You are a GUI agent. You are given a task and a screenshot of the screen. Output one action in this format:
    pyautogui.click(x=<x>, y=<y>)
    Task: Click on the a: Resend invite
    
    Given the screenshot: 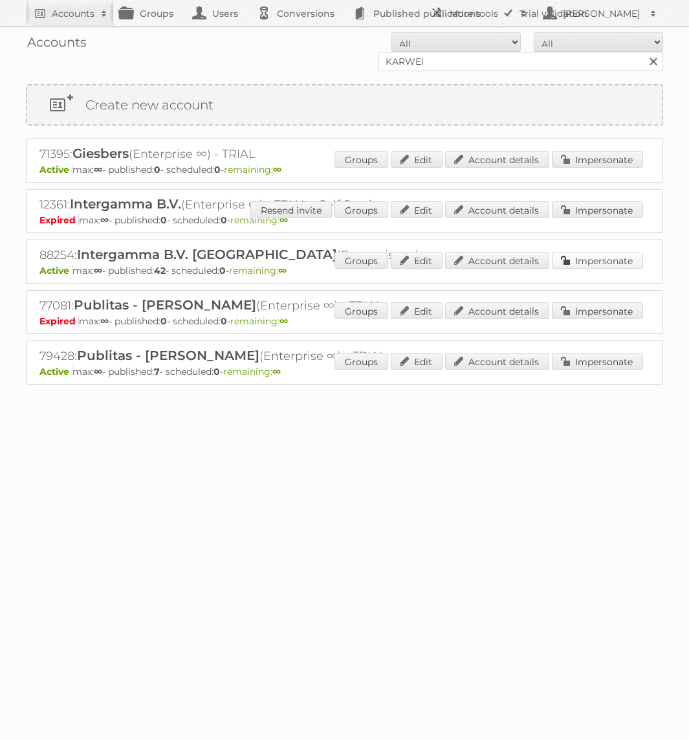 What is the action you would take?
    pyautogui.click(x=291, y=210)
    